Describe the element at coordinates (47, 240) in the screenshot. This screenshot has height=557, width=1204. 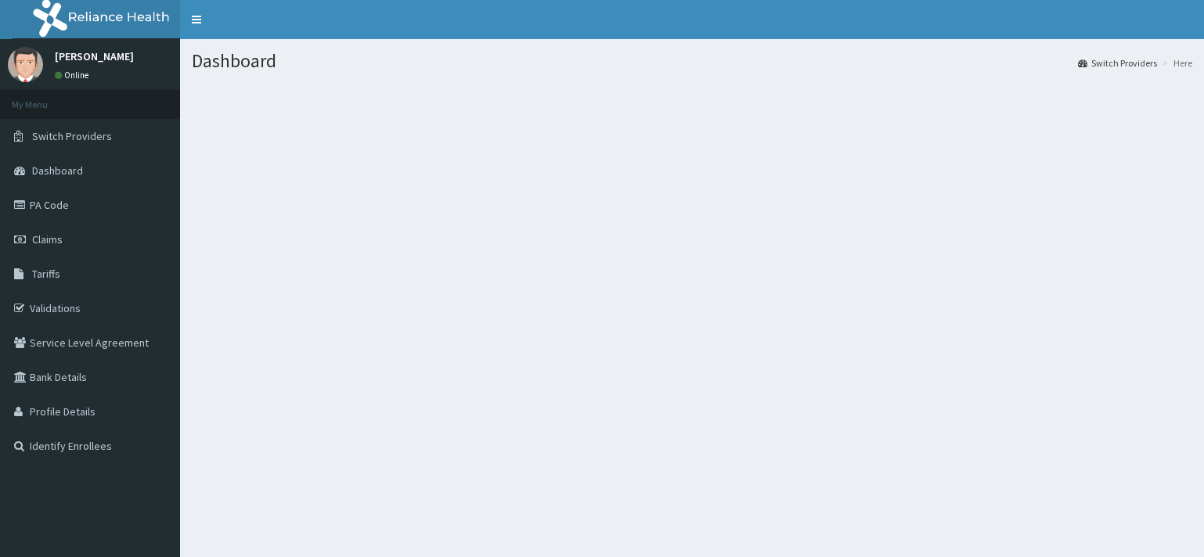
I see `span: Claims` at that location.